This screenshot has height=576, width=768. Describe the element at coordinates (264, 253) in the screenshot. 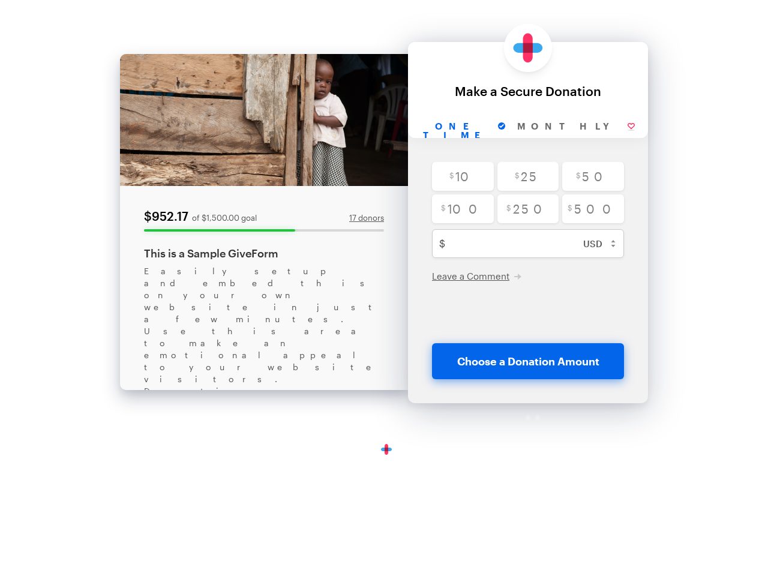

I see `div: This is a Sample GiveForm` at that location.